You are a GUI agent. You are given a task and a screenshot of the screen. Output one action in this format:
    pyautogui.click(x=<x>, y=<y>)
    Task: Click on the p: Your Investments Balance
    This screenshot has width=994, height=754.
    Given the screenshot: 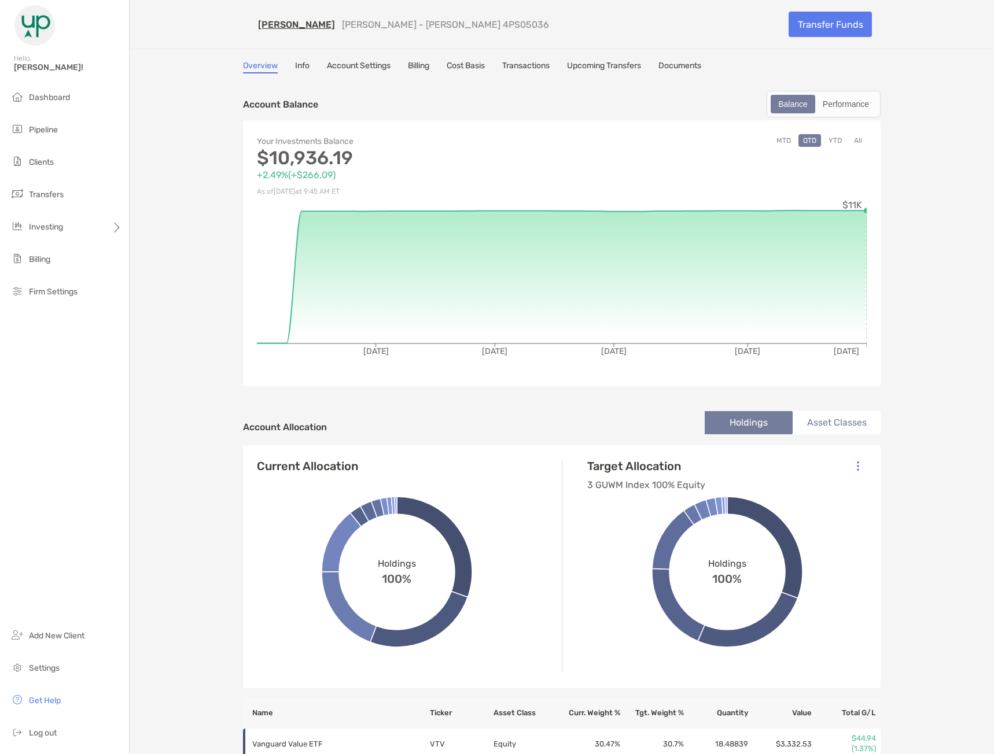 What is the action you would take?
    pyautogui.click(x=409, y=141)
    